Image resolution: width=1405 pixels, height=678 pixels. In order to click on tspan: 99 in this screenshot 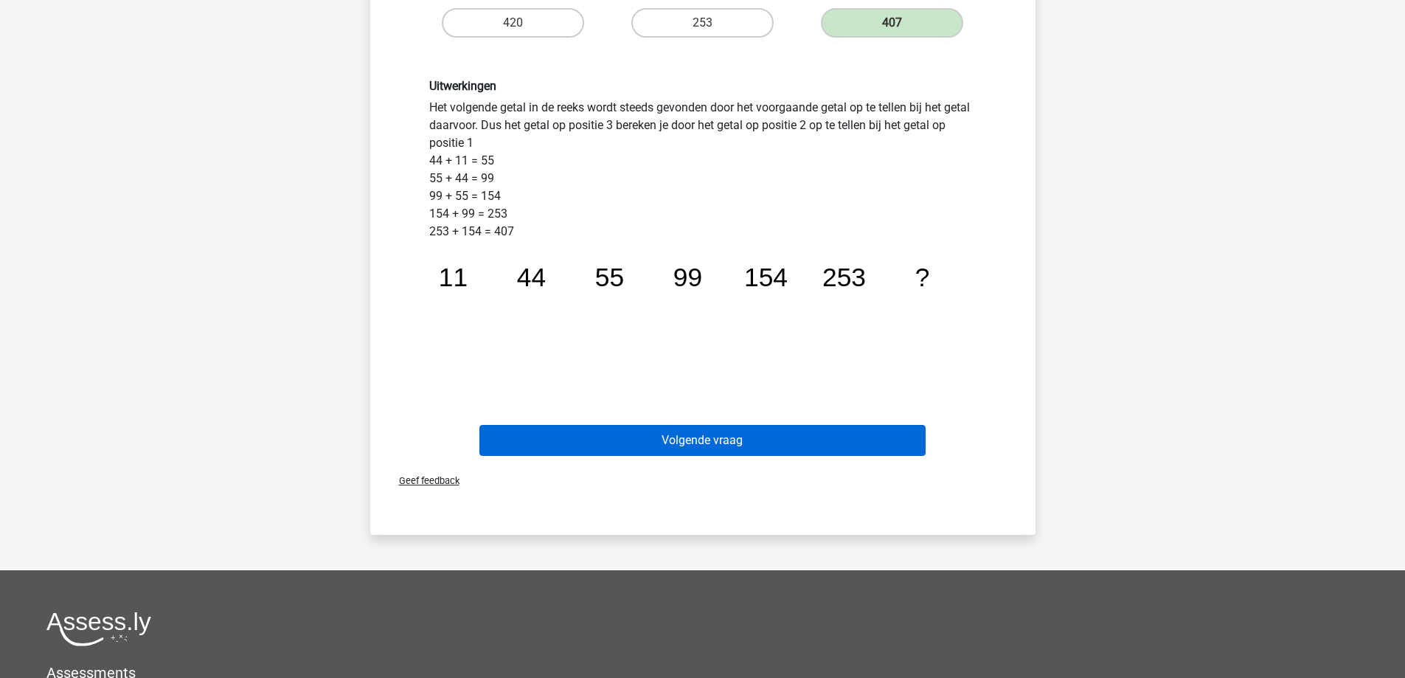, I will do `click(687, 277)`.